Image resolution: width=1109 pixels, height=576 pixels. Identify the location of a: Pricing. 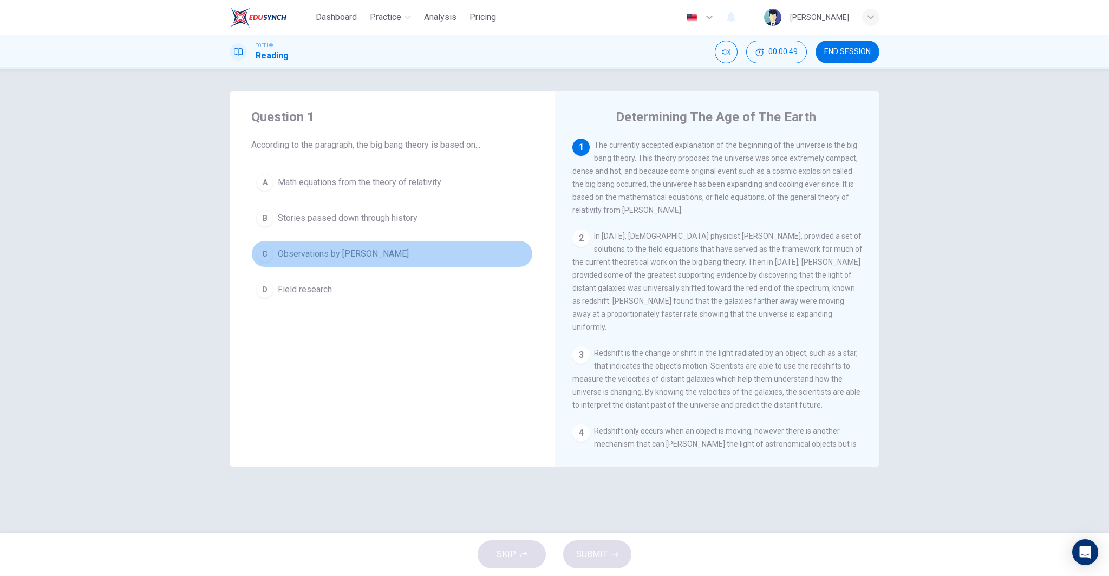
(482, 17).